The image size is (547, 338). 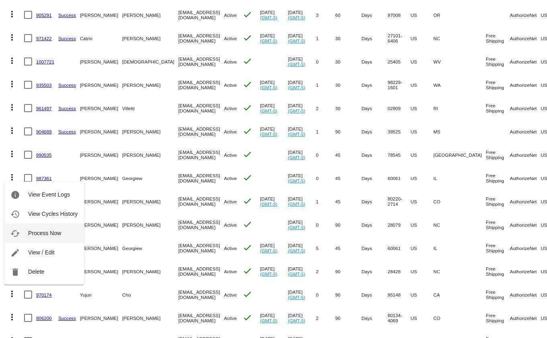 What do you see at coordinates (49, 194) in the screenshot?
I see `span: View Event Logs` at bounding box center [49, 194].